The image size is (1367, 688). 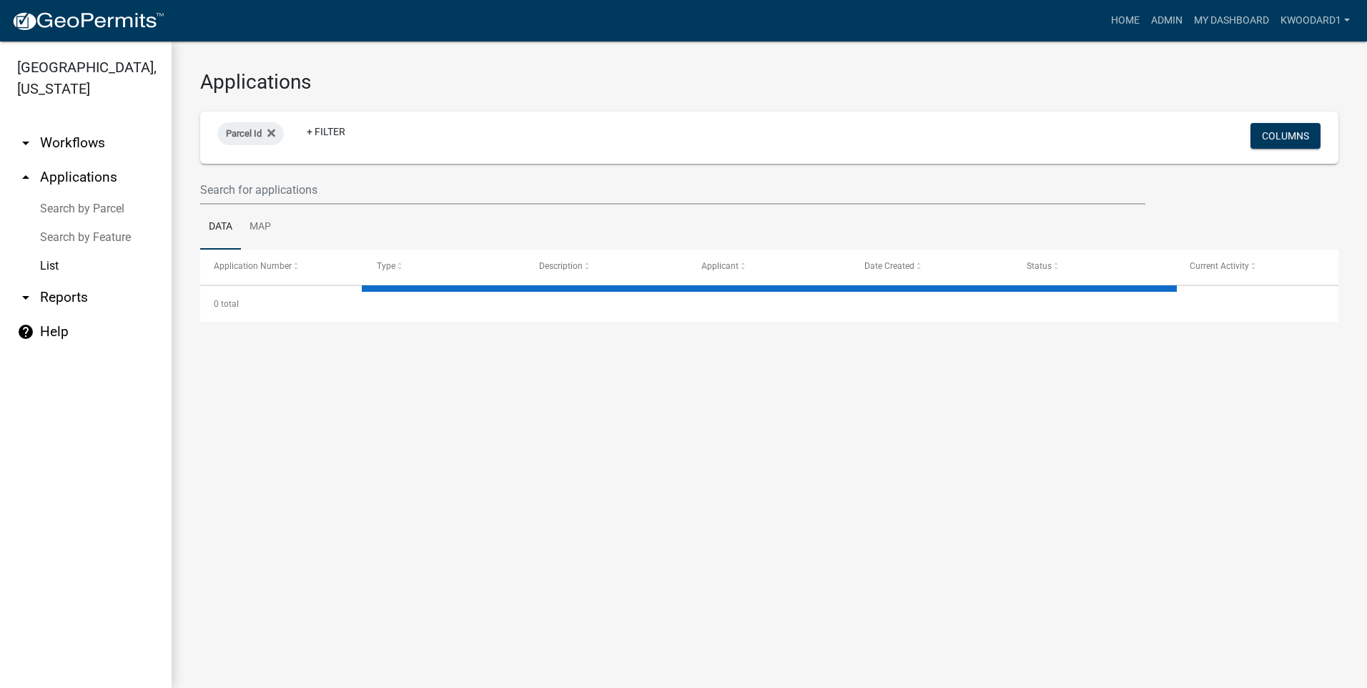 I want to click on datatable-header-cell: Status, so click(x=1094, y=267).